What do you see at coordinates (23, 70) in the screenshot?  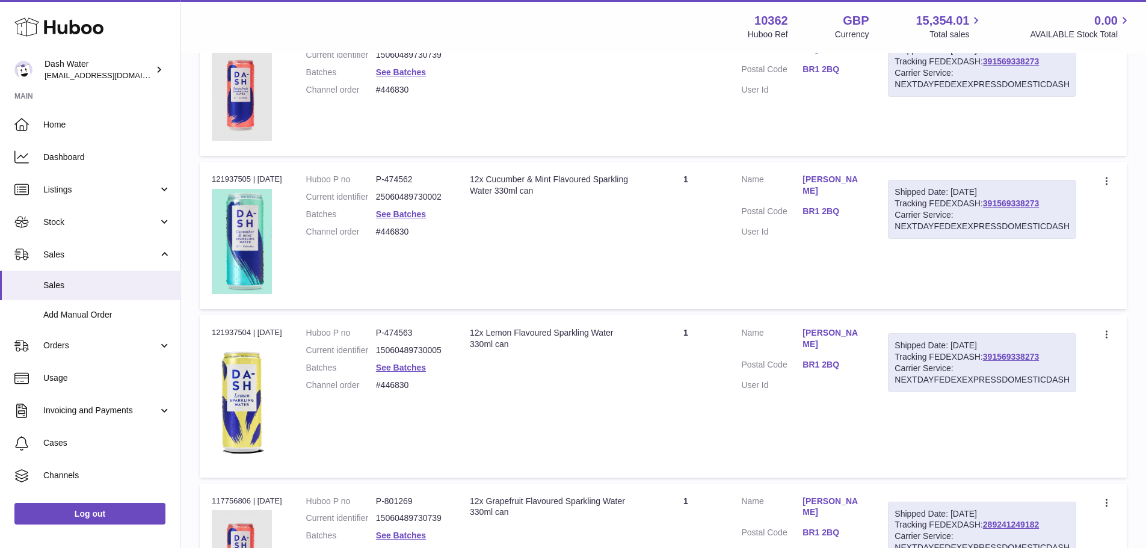 I see `img: internalAdmin-10362@internal.huboo.com` at bounding box center [23, 70].